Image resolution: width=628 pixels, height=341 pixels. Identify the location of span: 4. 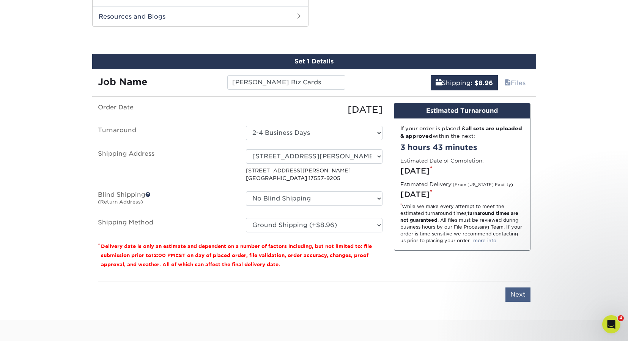
(621, 318).